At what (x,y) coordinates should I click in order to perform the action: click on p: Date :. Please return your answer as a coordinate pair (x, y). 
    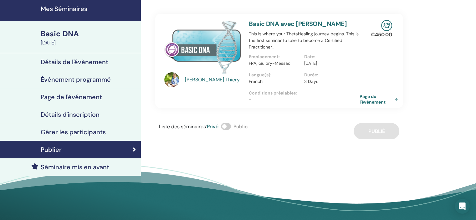
    Looking at the image, I should click on (330, 57).